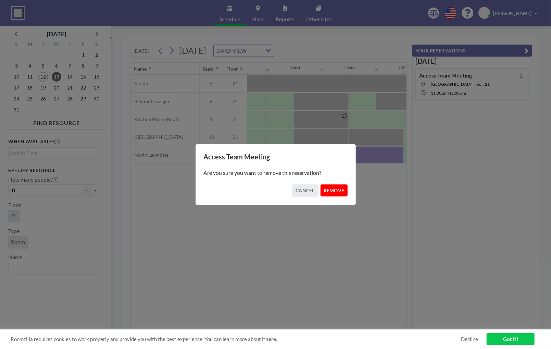  Describe the element at coordinates (470, 339) in the screenshot. I see `a: Decline` at that location.